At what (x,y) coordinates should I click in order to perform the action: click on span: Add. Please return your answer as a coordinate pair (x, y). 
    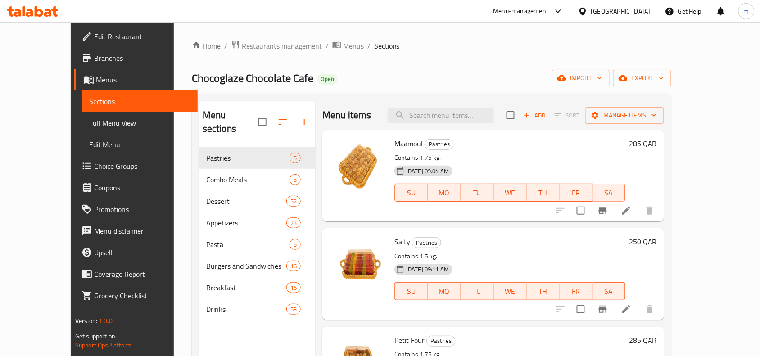
    Looking at the image, I should click on (534, 115).